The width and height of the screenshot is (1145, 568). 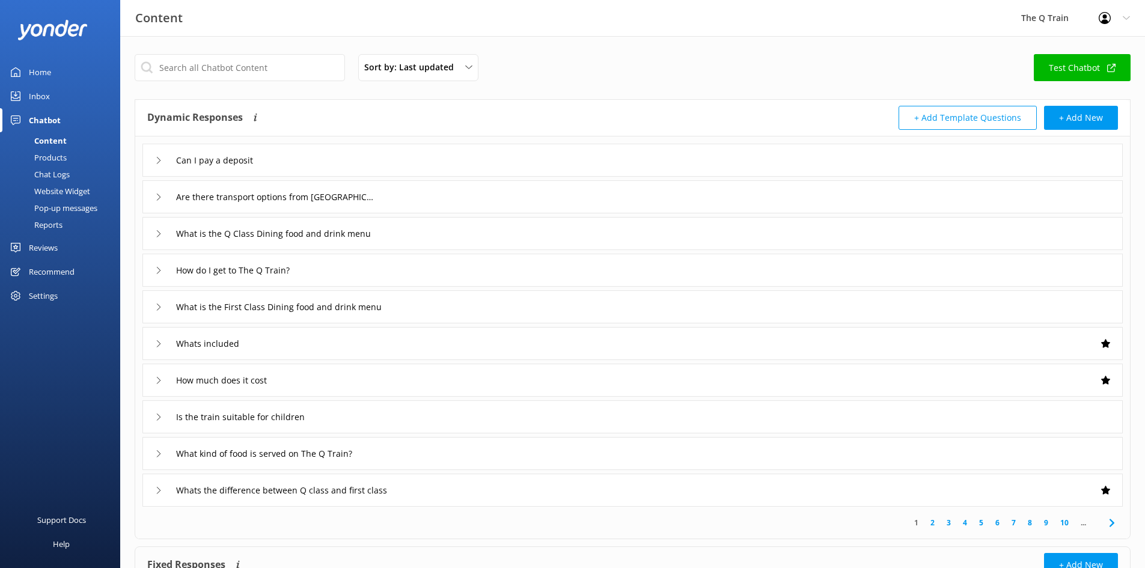 What do you see at coordinates (52, 29) in the screenshot?
I see `img: yonder-white-logo.png` at bounding box center [52, 29].